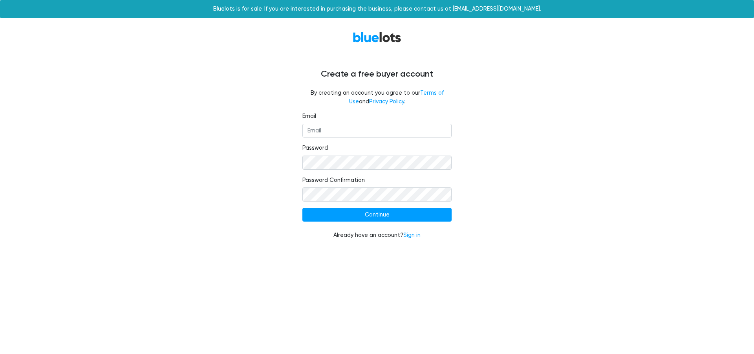 This screenshot has width=754, height=354. I want to click on fieldset: By creating an account you agree to our and ., so click(377, 97).